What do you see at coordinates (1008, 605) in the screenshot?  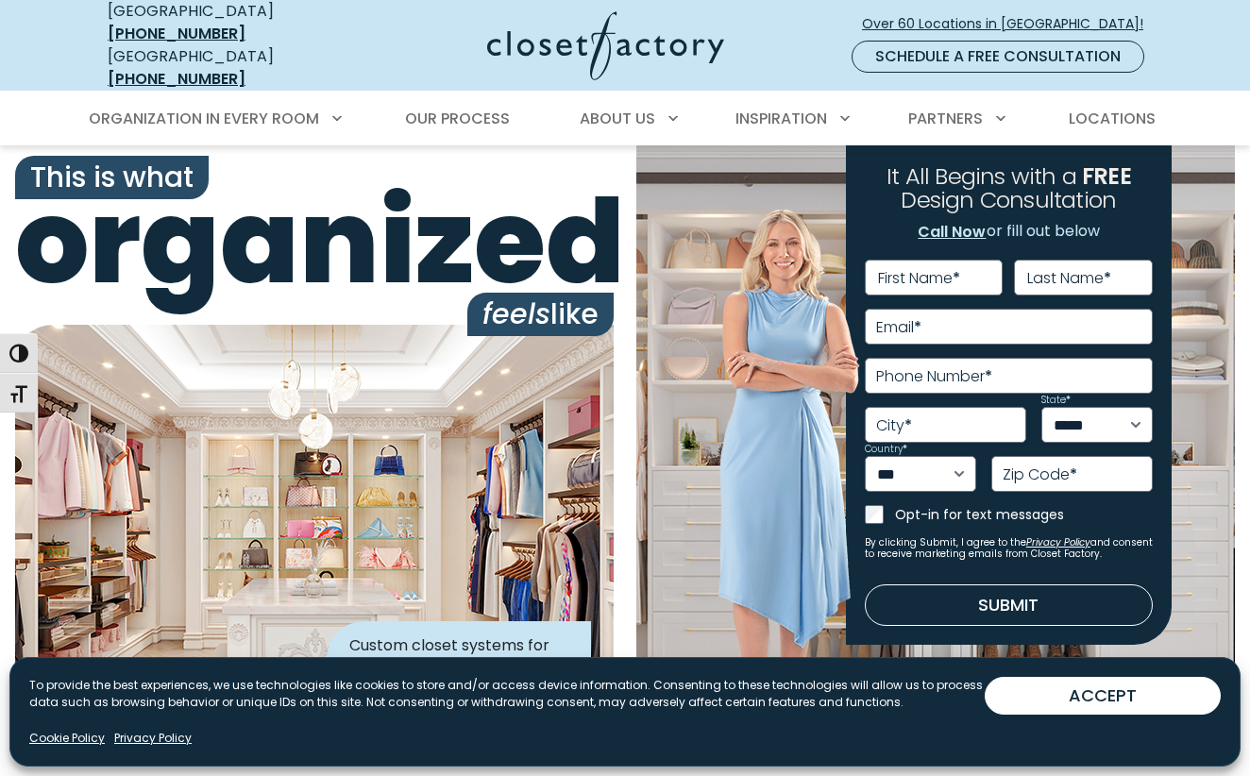 I see `button: Submit` at bounding box center [1008, 605].